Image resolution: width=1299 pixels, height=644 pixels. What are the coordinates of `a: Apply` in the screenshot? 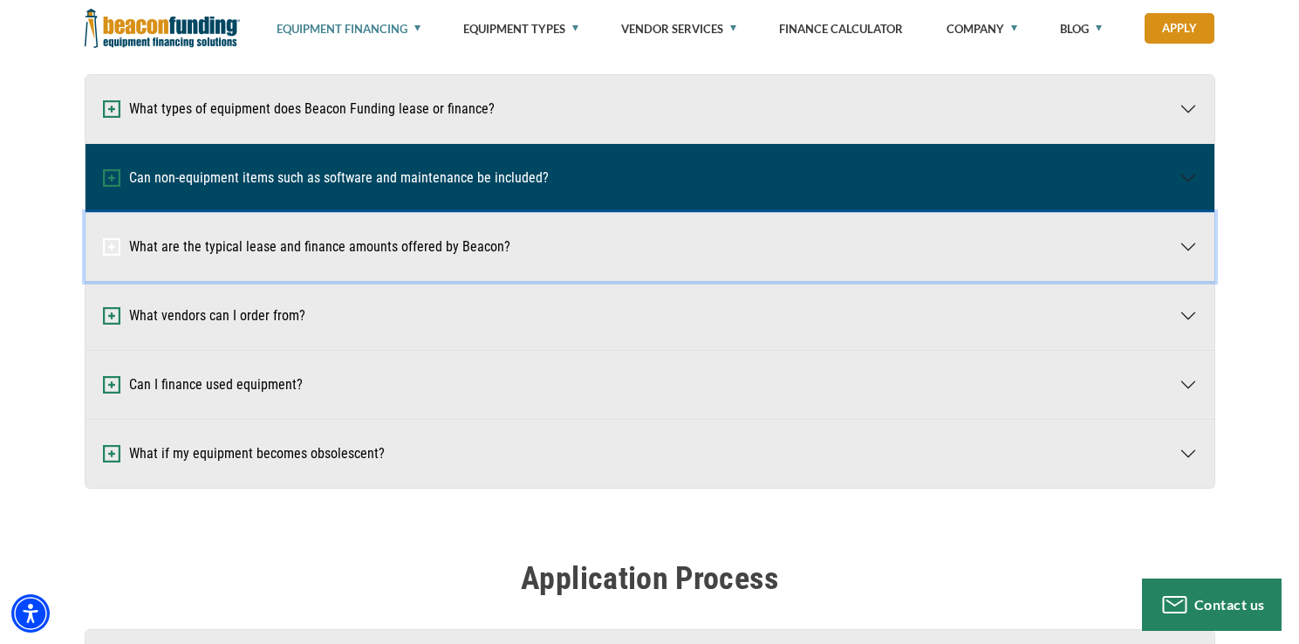 It's located at (1179, 28).